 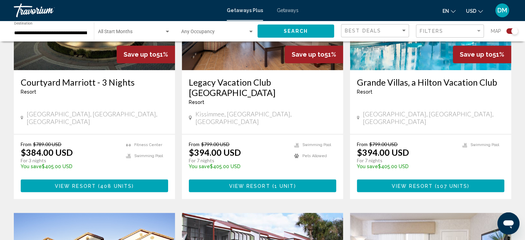 I want to click on span: USD, so click(x=471, y=11).